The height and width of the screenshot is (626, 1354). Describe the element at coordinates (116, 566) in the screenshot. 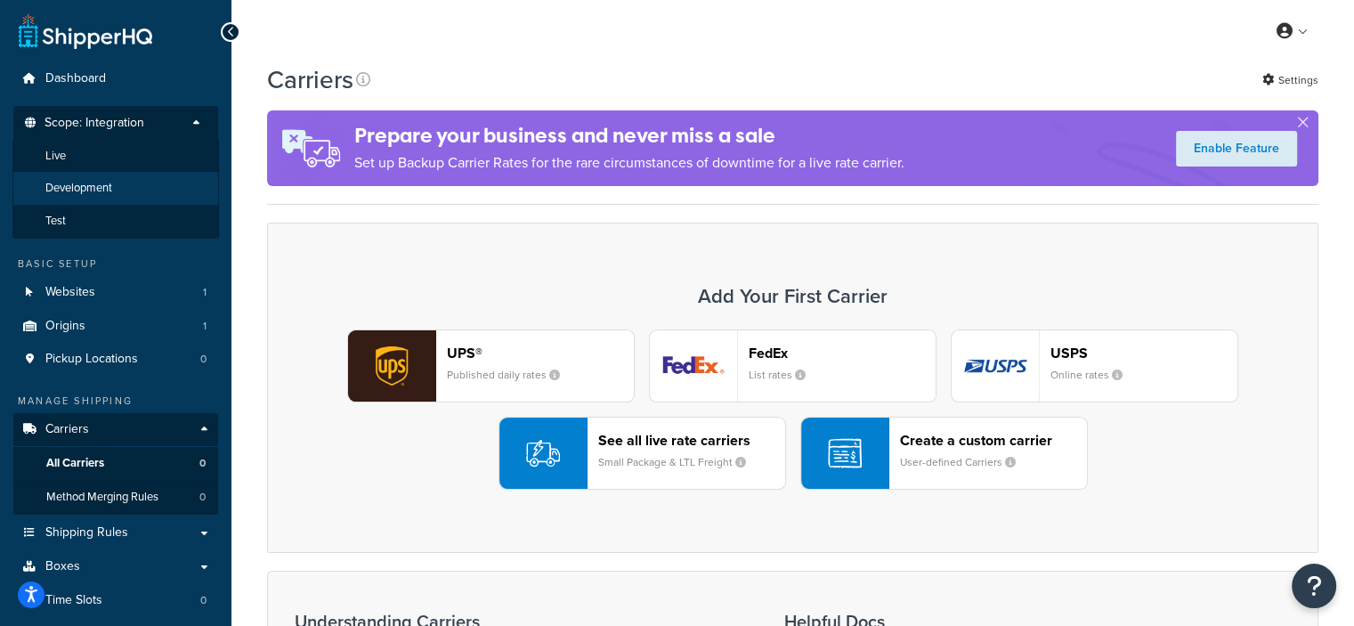

I see `li: Boxes` at that location.